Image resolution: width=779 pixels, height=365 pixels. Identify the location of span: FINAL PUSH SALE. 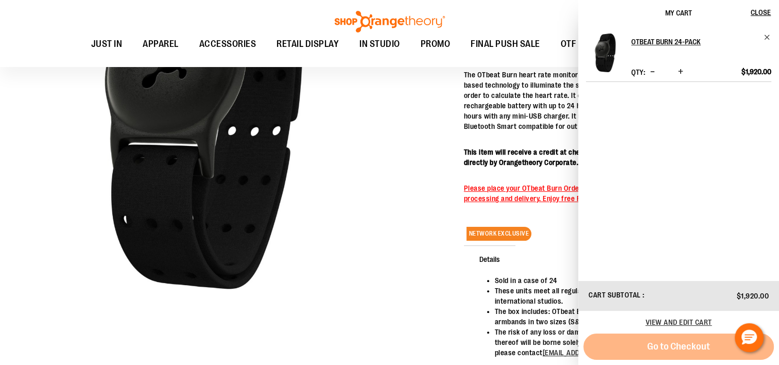
(505, 44).